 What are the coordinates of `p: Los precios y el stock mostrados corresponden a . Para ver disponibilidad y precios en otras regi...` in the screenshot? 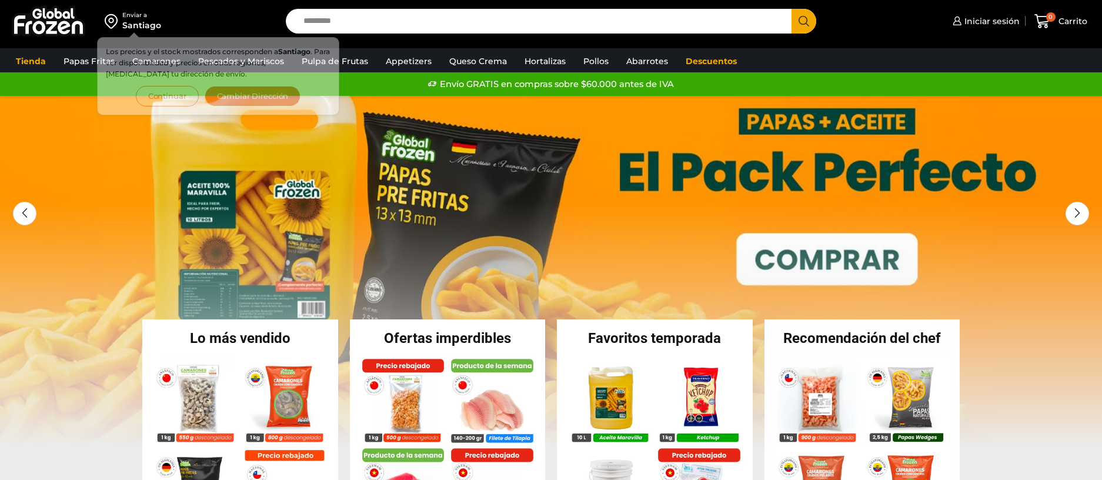 It's located at (218, 63).